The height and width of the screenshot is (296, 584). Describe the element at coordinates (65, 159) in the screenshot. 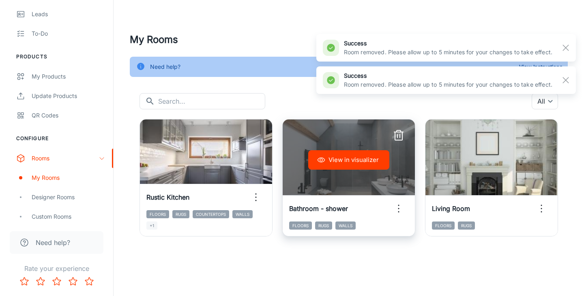

I see `div: Rooms` at that location.